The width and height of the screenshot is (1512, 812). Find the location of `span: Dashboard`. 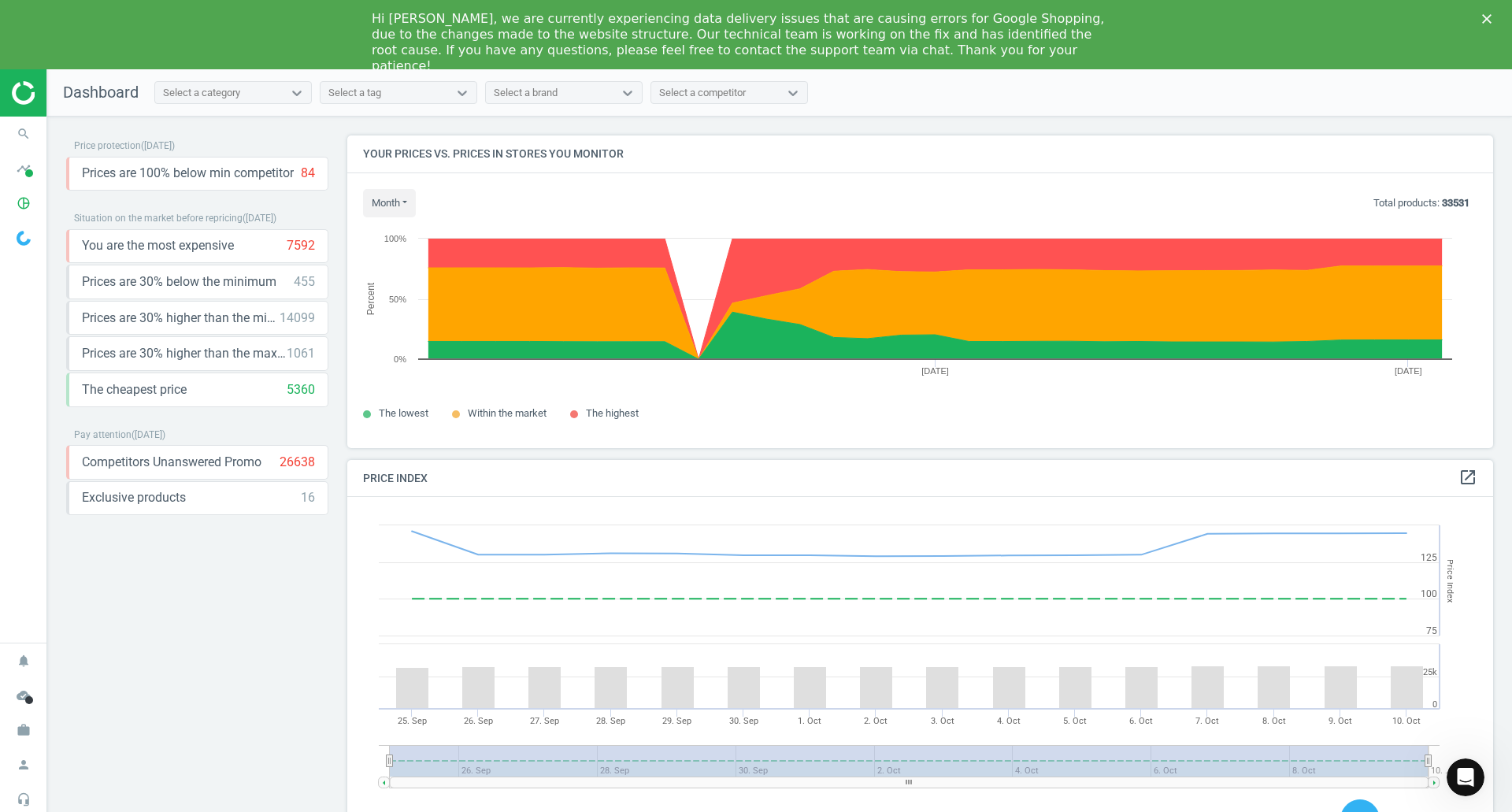

span: Dashboard is located at coordinates (101, 92).